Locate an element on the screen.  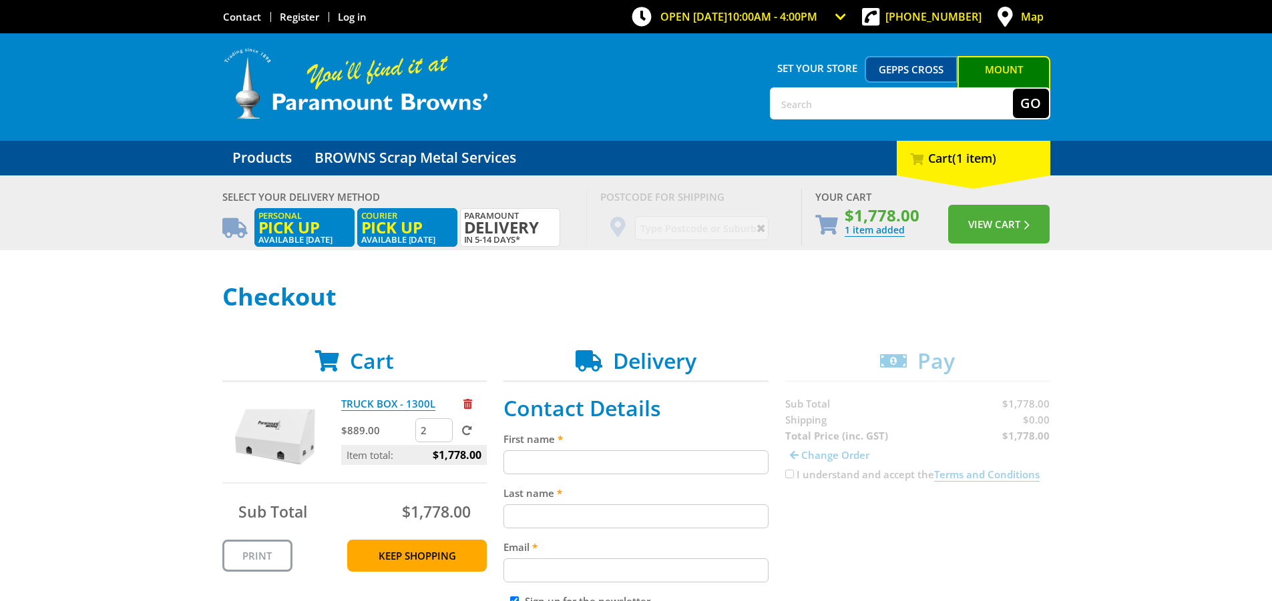
input: Please enter your email address. is located at coordinates (636, 571).